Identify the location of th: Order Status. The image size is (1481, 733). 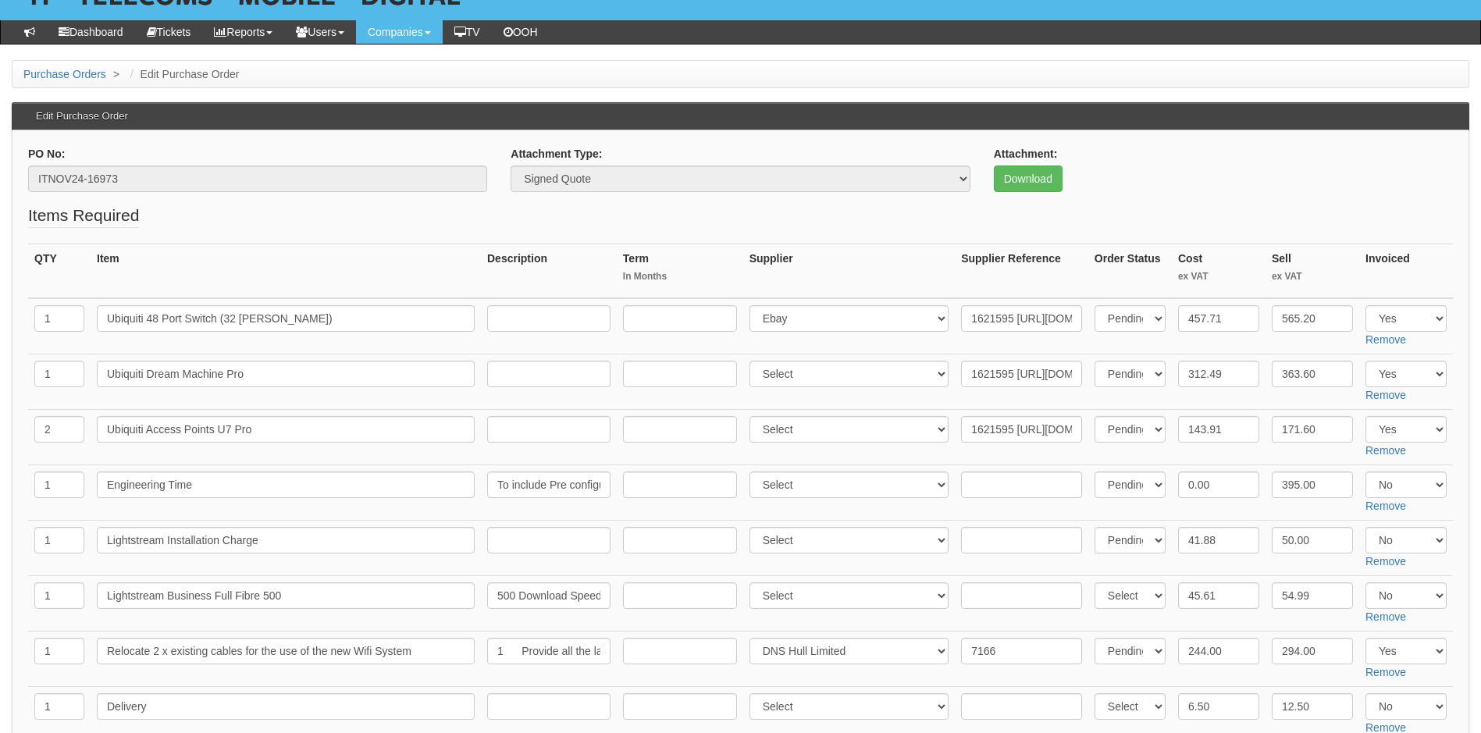
(1130, 272).